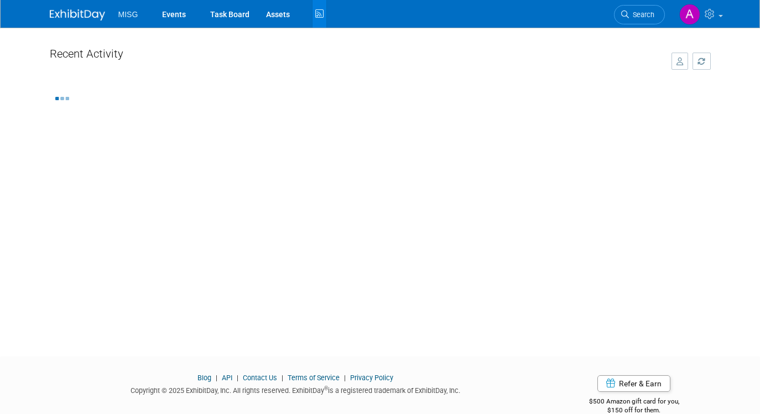  Describe the element at coordinates (314, 377) in the screenshot. I see `a: Terms of Service` at that location.